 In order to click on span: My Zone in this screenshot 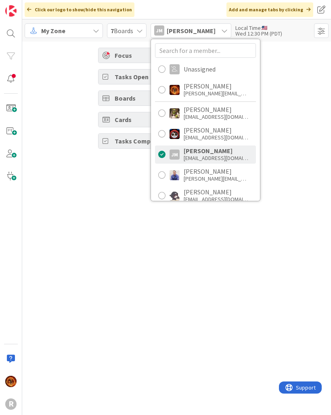, I will do `click(53, 31)`.